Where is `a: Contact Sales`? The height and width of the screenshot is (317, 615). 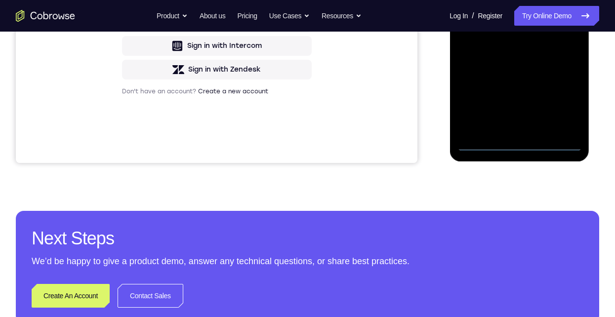 a: Contact Sales is located at coordinates (150, 296).